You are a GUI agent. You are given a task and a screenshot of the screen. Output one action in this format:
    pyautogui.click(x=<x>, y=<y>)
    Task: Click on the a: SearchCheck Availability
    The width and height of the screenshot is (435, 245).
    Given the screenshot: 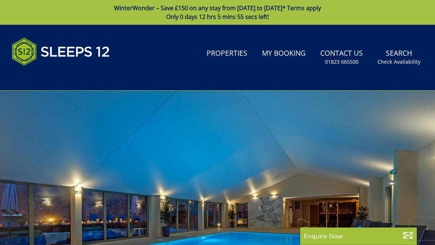 What is the action you would take?
    pyautogui.click(x=399, y=57)
    